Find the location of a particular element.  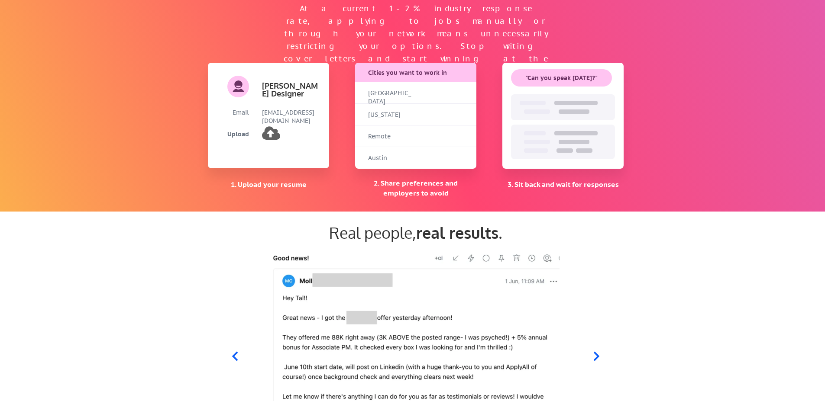

div: 1. Upload your resume is located at coordinates (268, 184).